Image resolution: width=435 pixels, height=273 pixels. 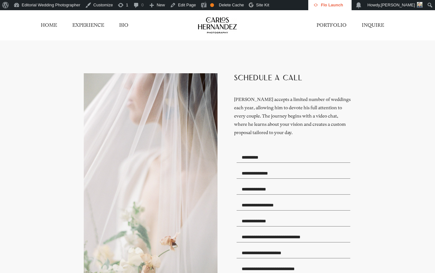 What do you see at coordinates (212, 5) in the screenshot?
I see `div: OK` at bounding box center [212, 5].